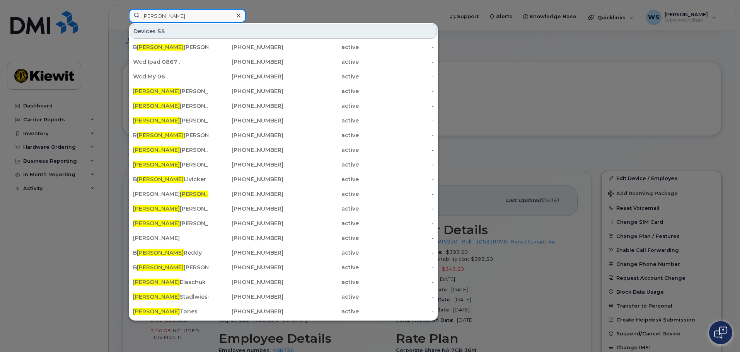 This screenshot has width=740, height=352. What do you see at coordinates (161, 31) in the screenshot?
I see `span: 55` at bounding box center [161, 31].